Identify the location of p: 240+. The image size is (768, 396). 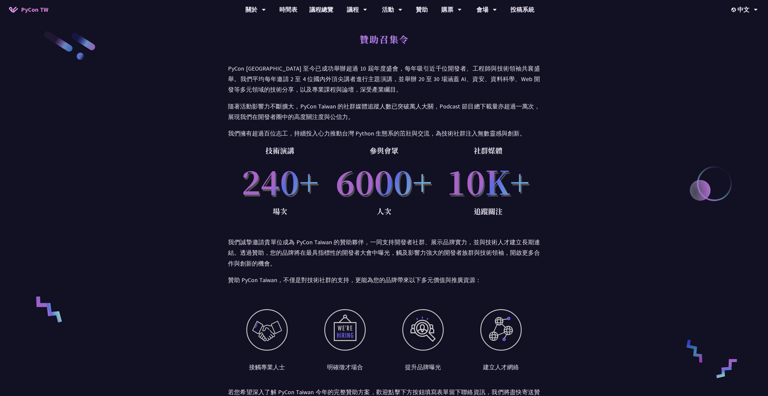
(280, 181).